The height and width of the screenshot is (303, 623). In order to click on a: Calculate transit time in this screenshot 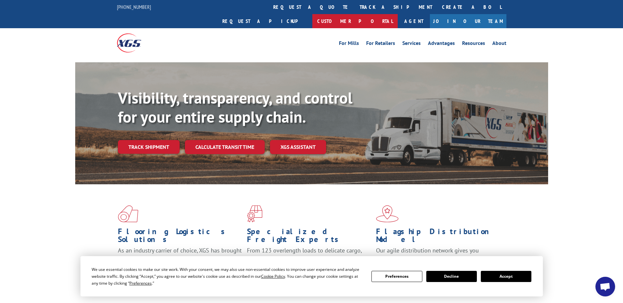, I will do `click(225, 147)`.